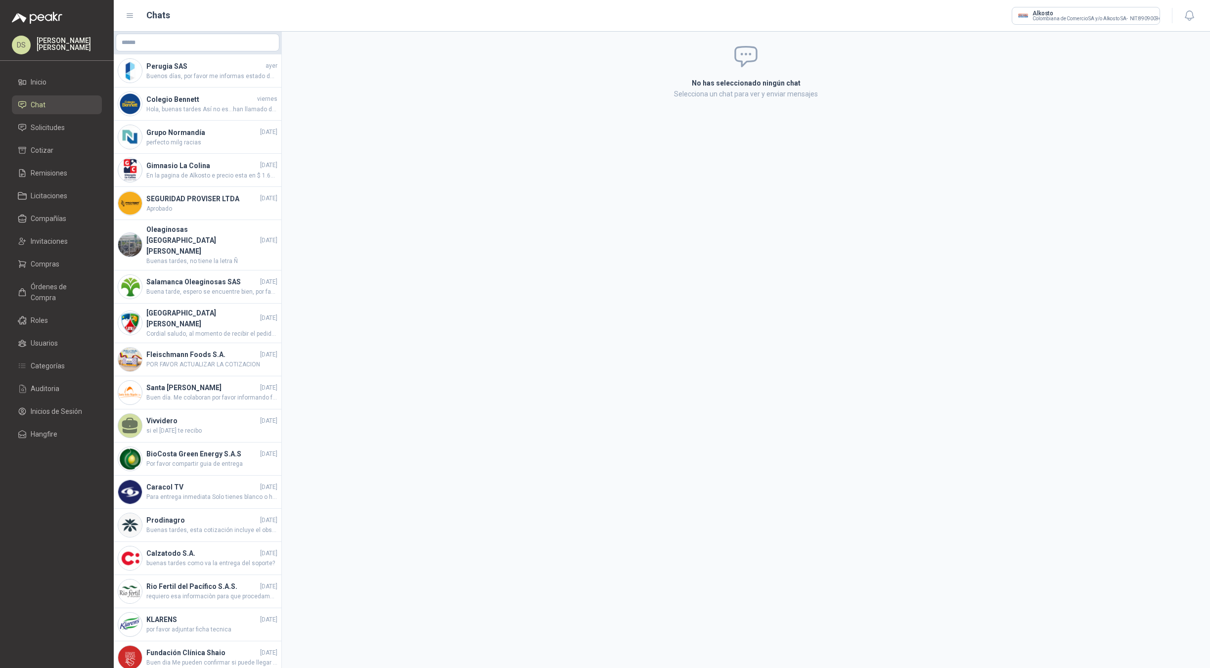  What do you see at coordinates (57, 292) in the screenshot?
I see `a: Órdenes de Compra` at bounding box center [57, 292].